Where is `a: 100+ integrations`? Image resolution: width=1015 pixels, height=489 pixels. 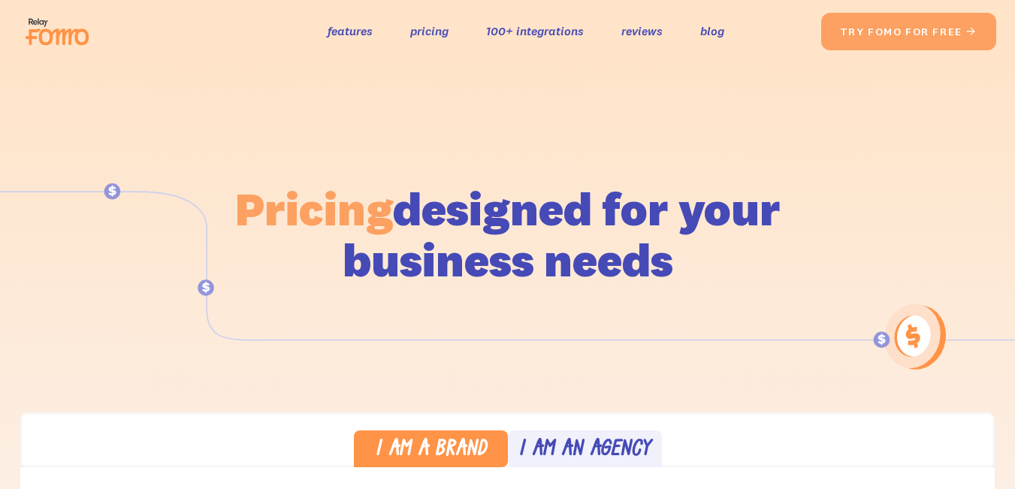 a: 100+ integrations is located at coordinates (535, 31).